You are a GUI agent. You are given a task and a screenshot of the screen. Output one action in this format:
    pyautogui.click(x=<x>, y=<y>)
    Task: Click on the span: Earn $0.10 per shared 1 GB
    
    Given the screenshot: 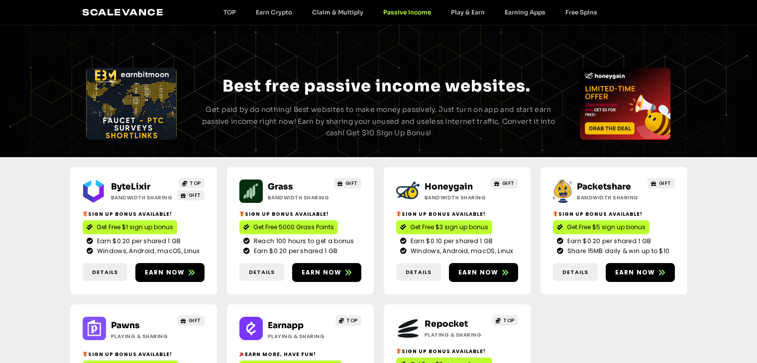 What is the action you would take?
    pyautogui.click(x=450, y=241)
    